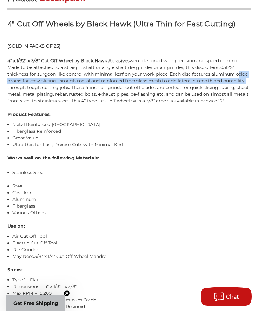 Image resolution: width=258 pixels, height=311 pixels. I want to click on span: Get Free Shipping, so click(36, 303).